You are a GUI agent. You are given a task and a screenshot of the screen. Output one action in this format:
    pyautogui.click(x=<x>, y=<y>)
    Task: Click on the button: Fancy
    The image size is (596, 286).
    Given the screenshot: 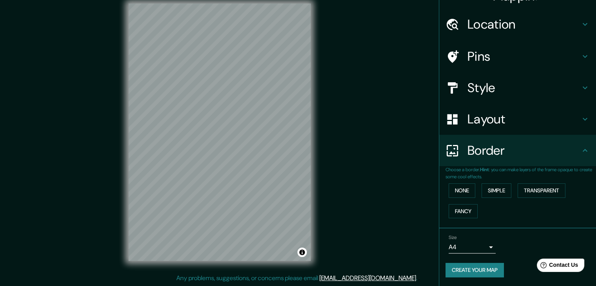 What is the action you would take?
    pyautogui.click(x=463, y=211)
    